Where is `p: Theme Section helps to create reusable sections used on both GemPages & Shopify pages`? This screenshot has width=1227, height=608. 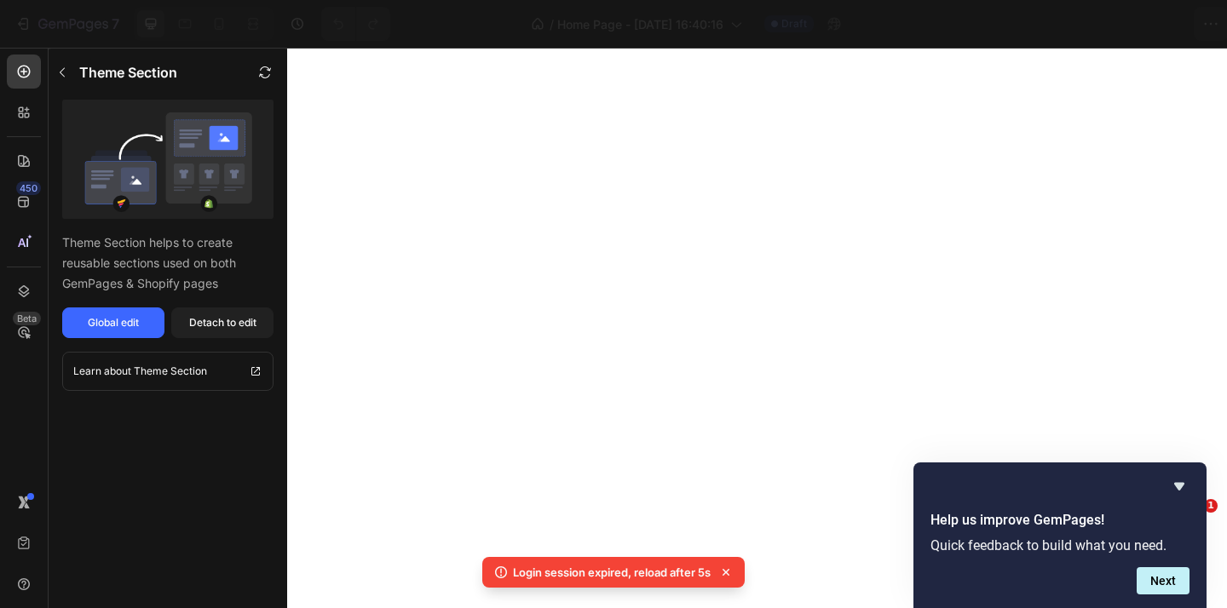
p: Theme Section helps to create reusable sections used on both GemPages & Shopify pages is located at coordinates (168, 263).